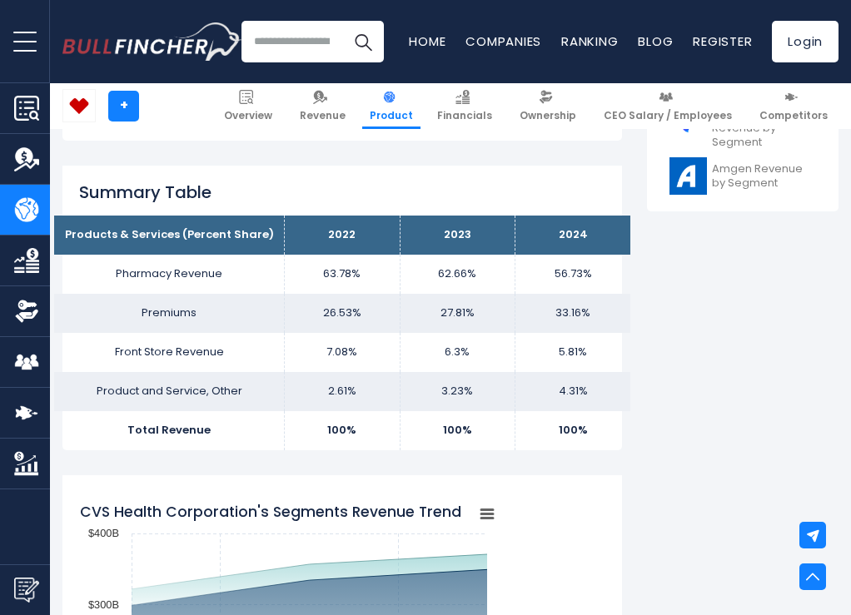 This screenshot has width=851, height=615. Describe the element at coordinates (169, 430) in the screenshot. I see `td: Total Revenue` at that location.